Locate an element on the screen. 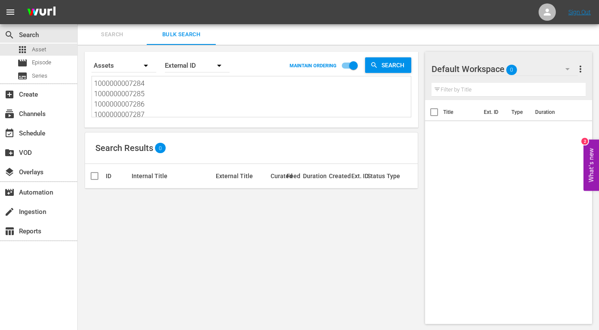 The image size is (599, 330). span: menu is located at coordinates (10, 12).